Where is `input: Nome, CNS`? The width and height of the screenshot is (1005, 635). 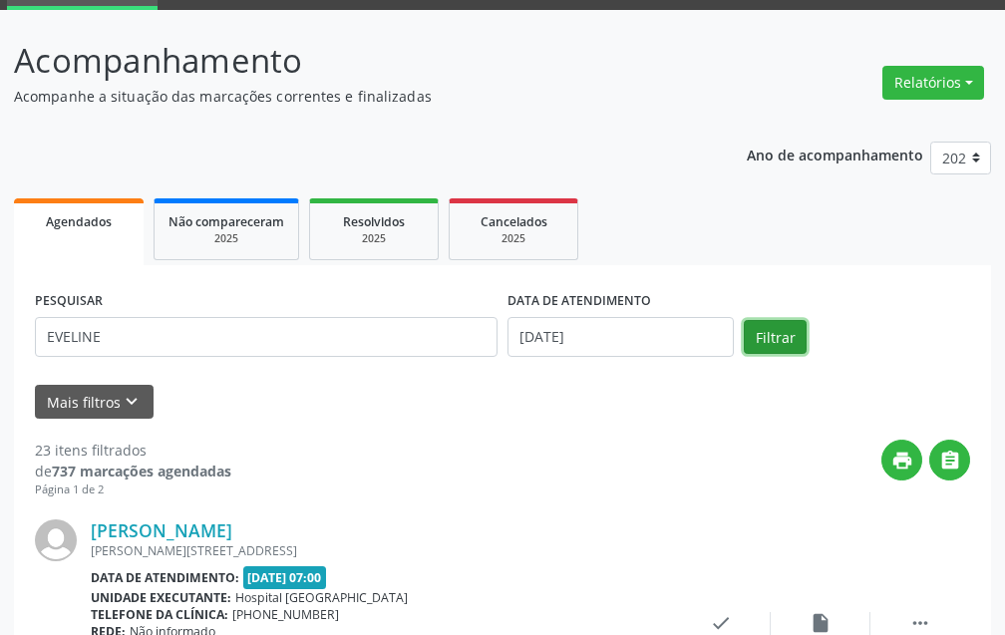
input: Nome, CNS is located at coordinates (266, 337).